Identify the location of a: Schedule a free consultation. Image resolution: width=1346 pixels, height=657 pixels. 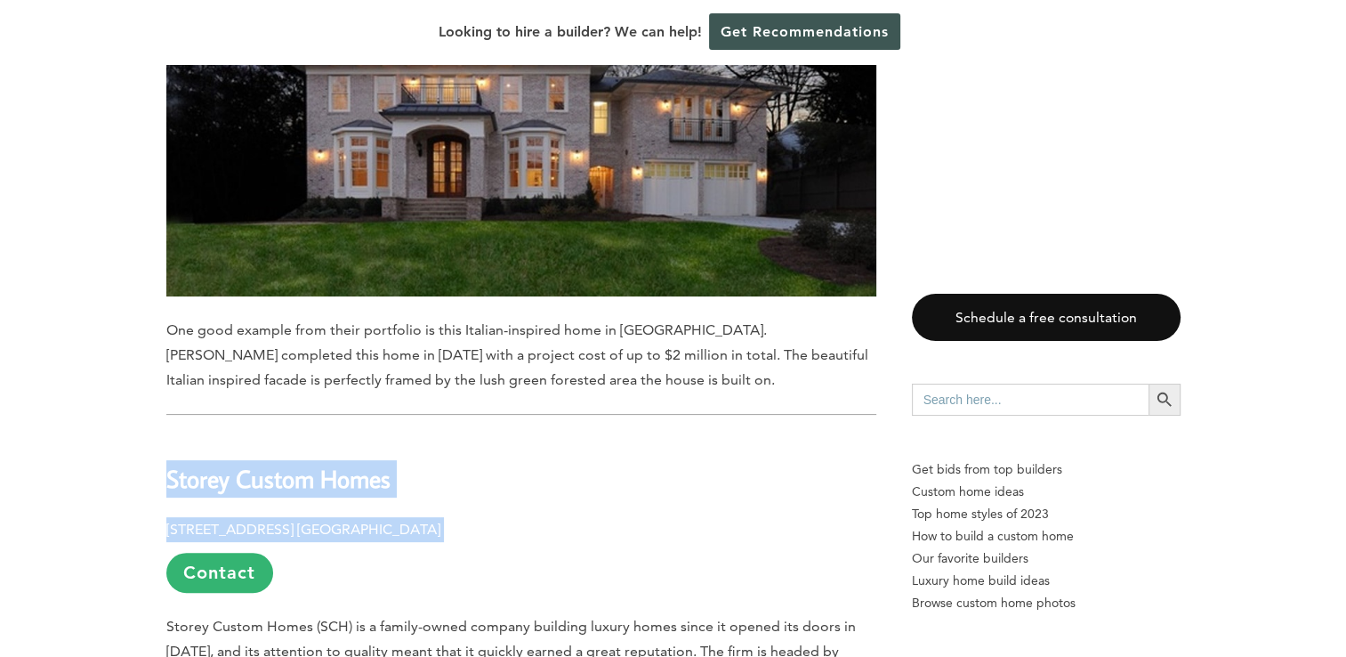
(1046, 317).